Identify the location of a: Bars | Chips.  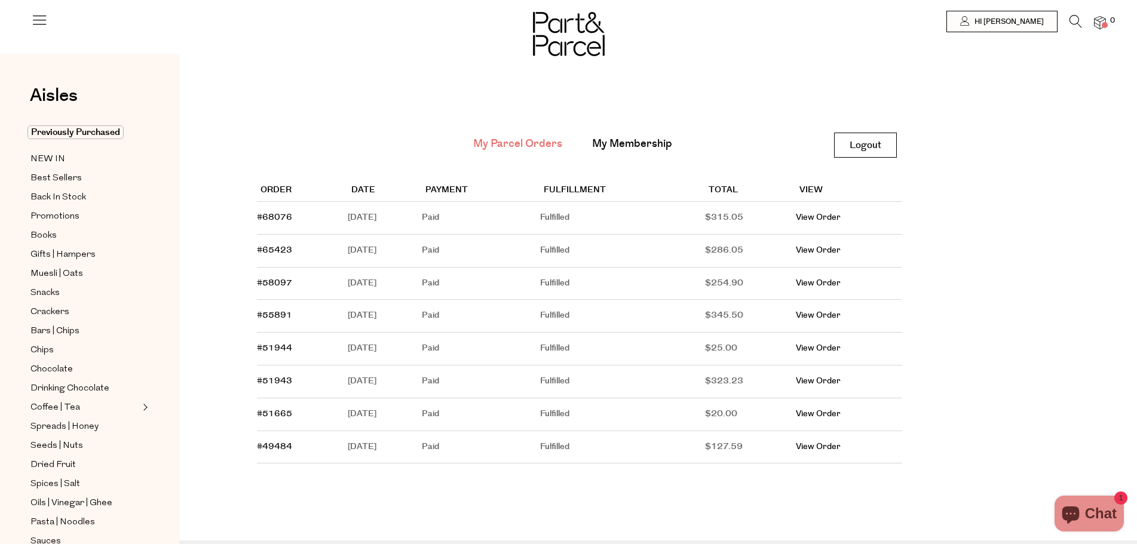
(85, 331).